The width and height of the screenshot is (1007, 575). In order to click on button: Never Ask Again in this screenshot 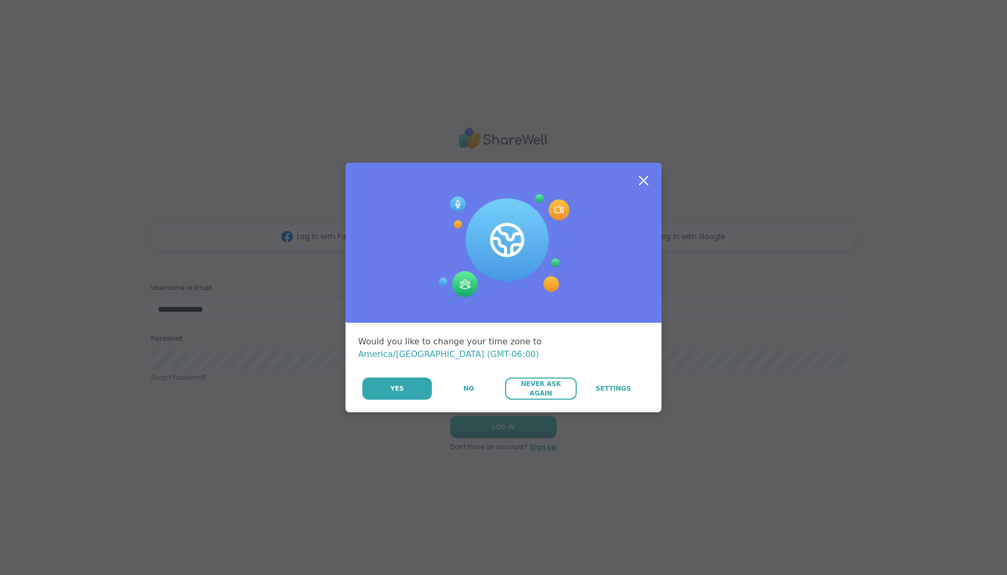, I will do `click(540, 389)`.